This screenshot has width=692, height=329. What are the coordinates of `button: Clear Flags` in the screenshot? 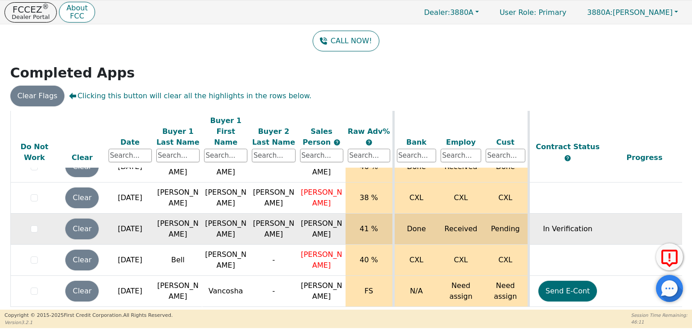 It's located at (37, 96).